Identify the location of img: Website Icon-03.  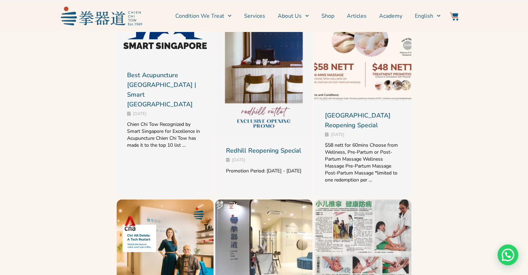
(454, 16).